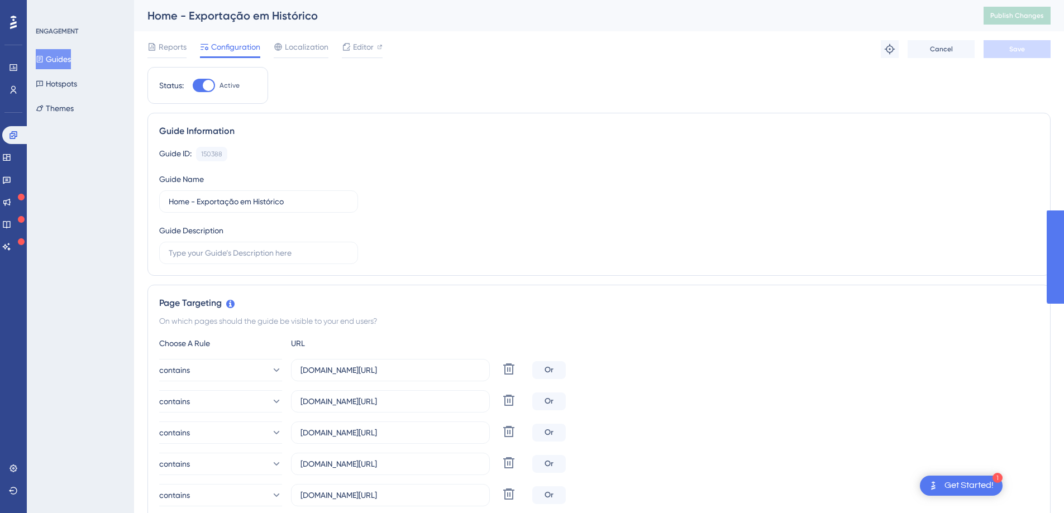 This screenshot has height=513, width=1064. What do you see at coordinates (941, 49) in the screenshot?
I see `button: Cancel` at bounding box center [941, 49].